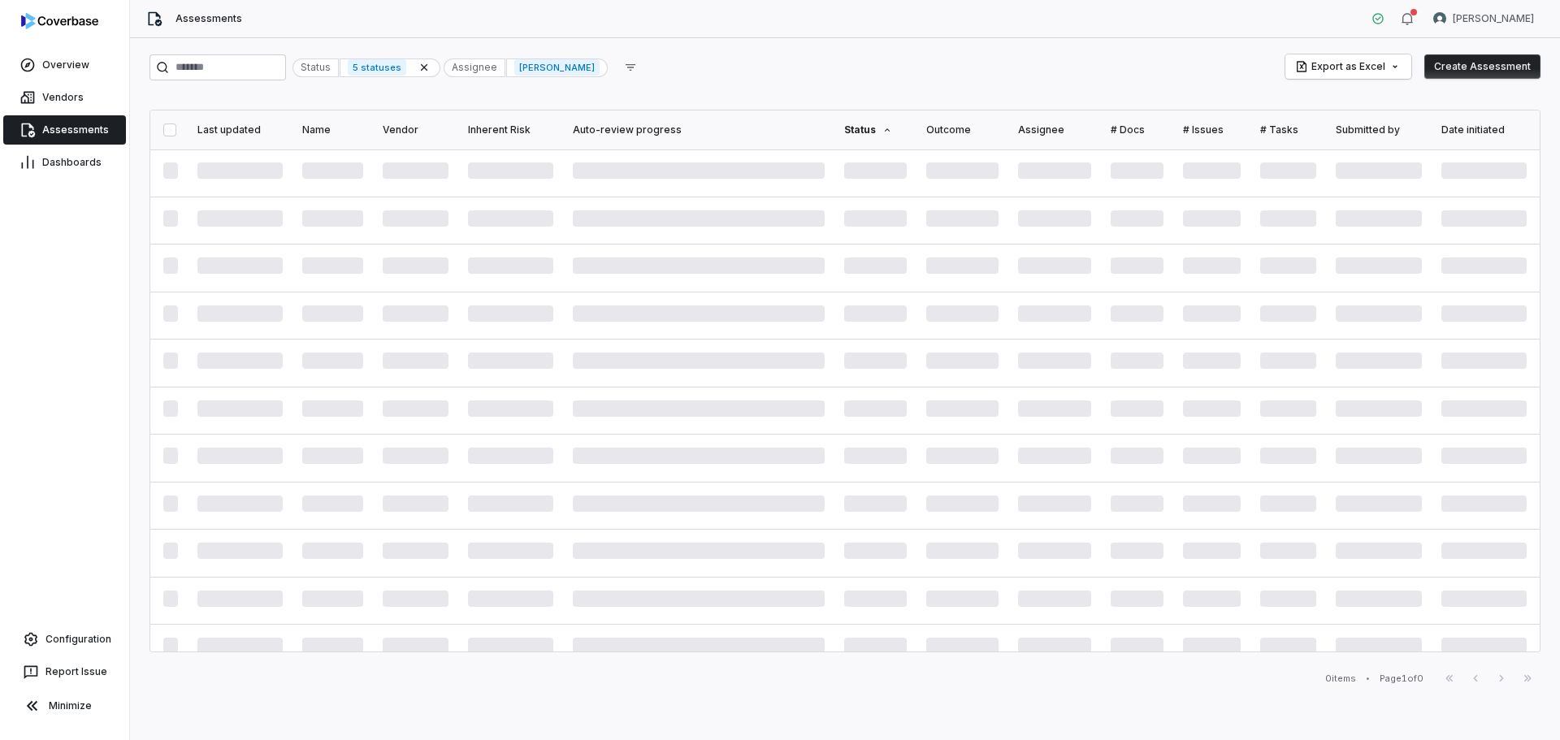  I want to click on div: Vendor, so click(415, 130).